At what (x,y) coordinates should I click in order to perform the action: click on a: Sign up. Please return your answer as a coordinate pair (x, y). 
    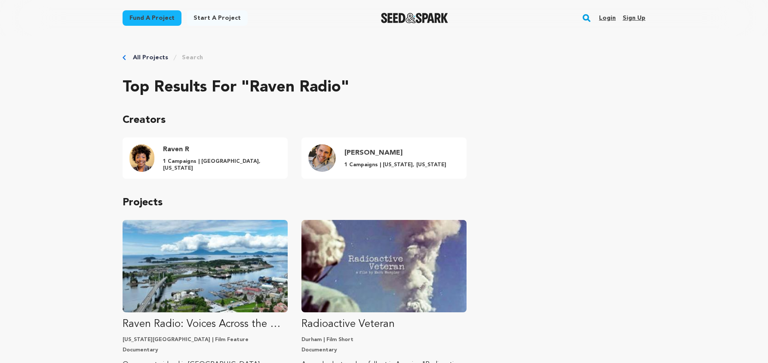
    Looking at the image, I should click on (634, 18).